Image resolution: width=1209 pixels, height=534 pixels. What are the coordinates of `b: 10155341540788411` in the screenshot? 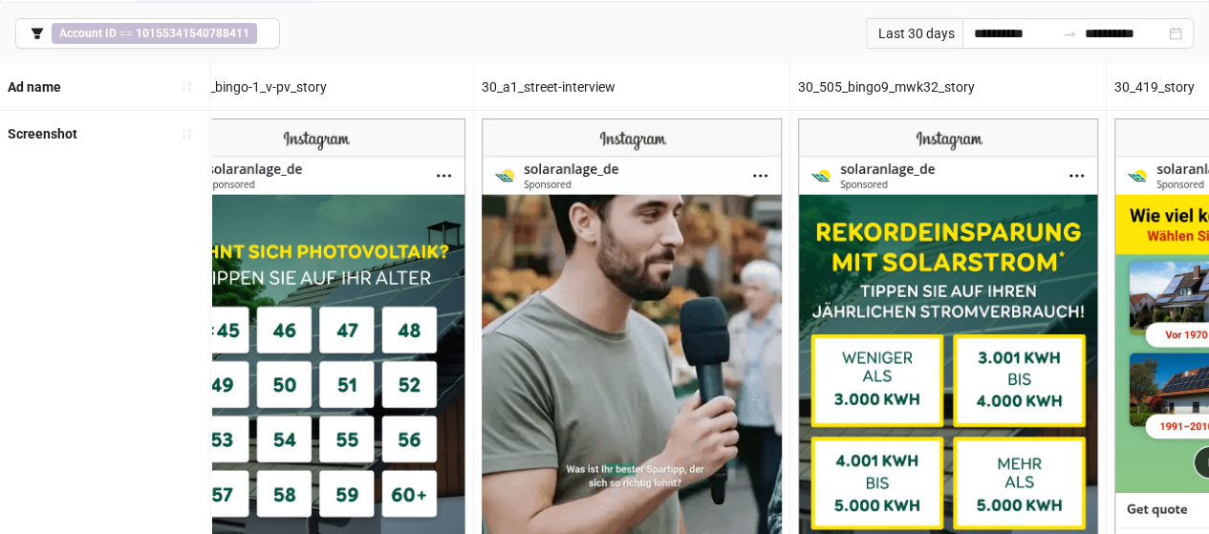 It's located at (192, 33).